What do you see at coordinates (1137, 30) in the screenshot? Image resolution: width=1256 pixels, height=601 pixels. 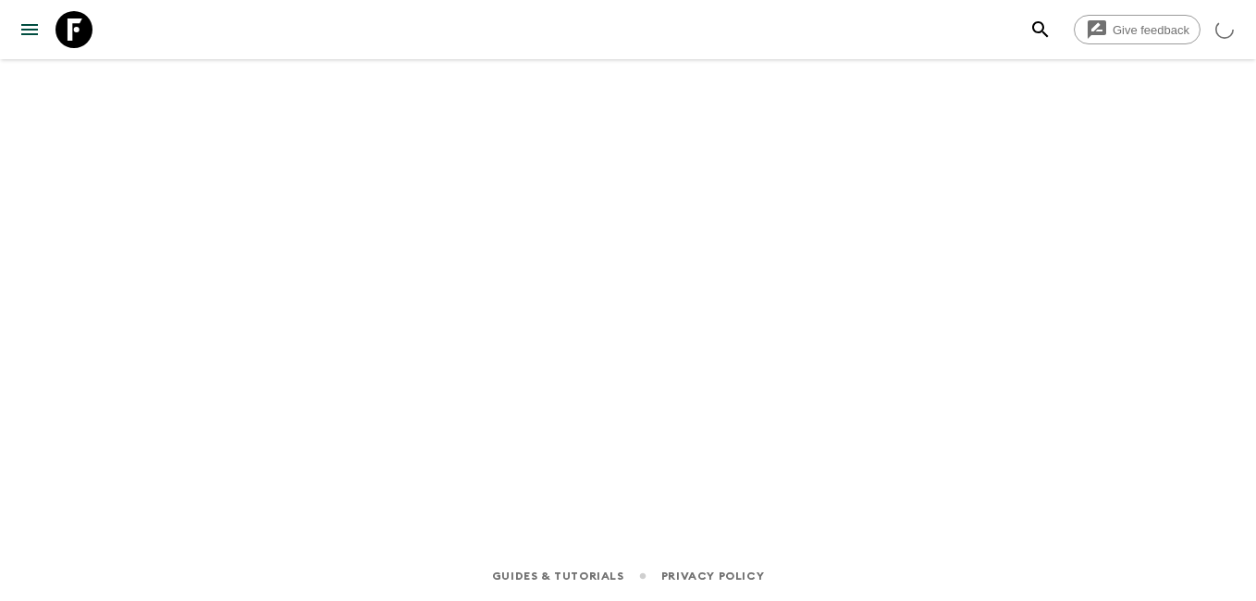 I see `a: Give feedback` at bounding box center [1137, 30].